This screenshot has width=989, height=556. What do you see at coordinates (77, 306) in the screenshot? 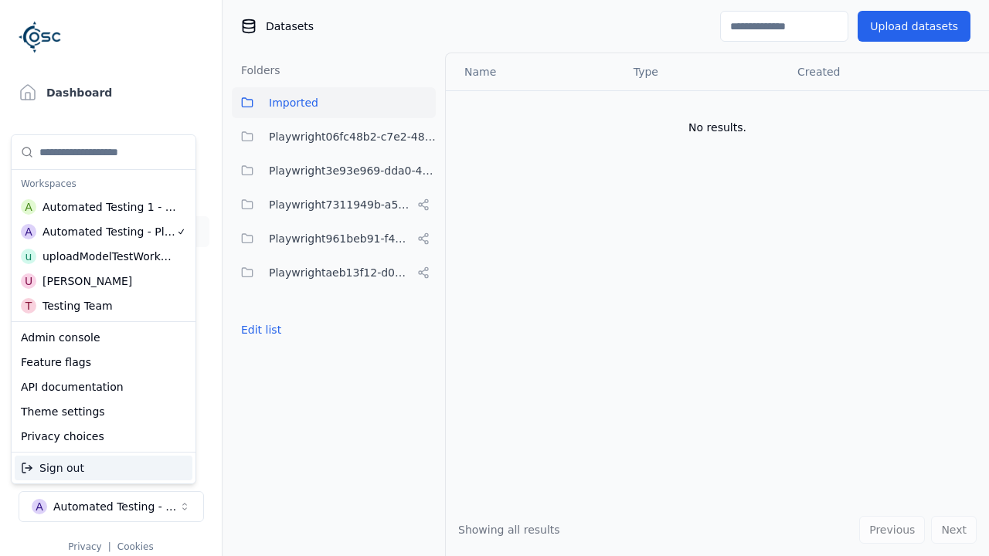
I see `div: Testing Team` at bounding box center [77, 306].